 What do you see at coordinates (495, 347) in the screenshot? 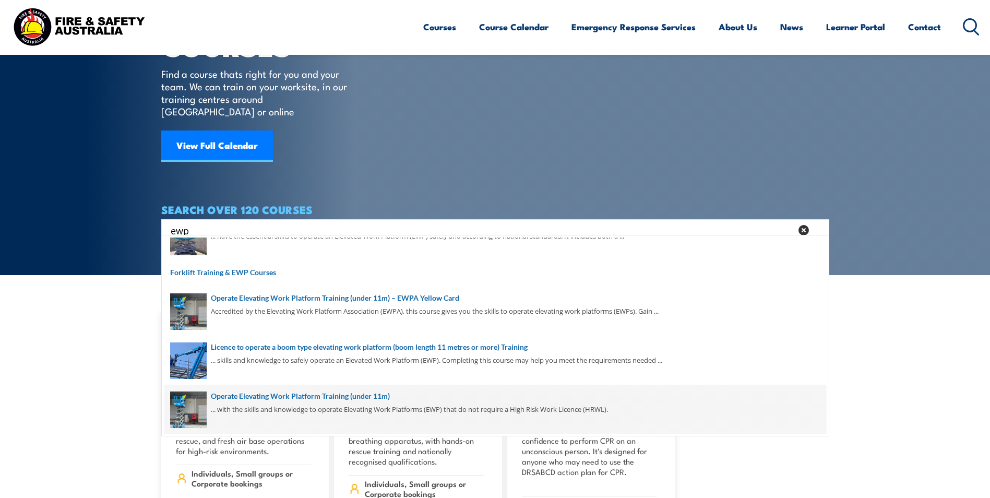
I see `a: Licence to operate a boom type elevating work platform (boom length 11 metres or more) Training` at bounding box center [495, 347].